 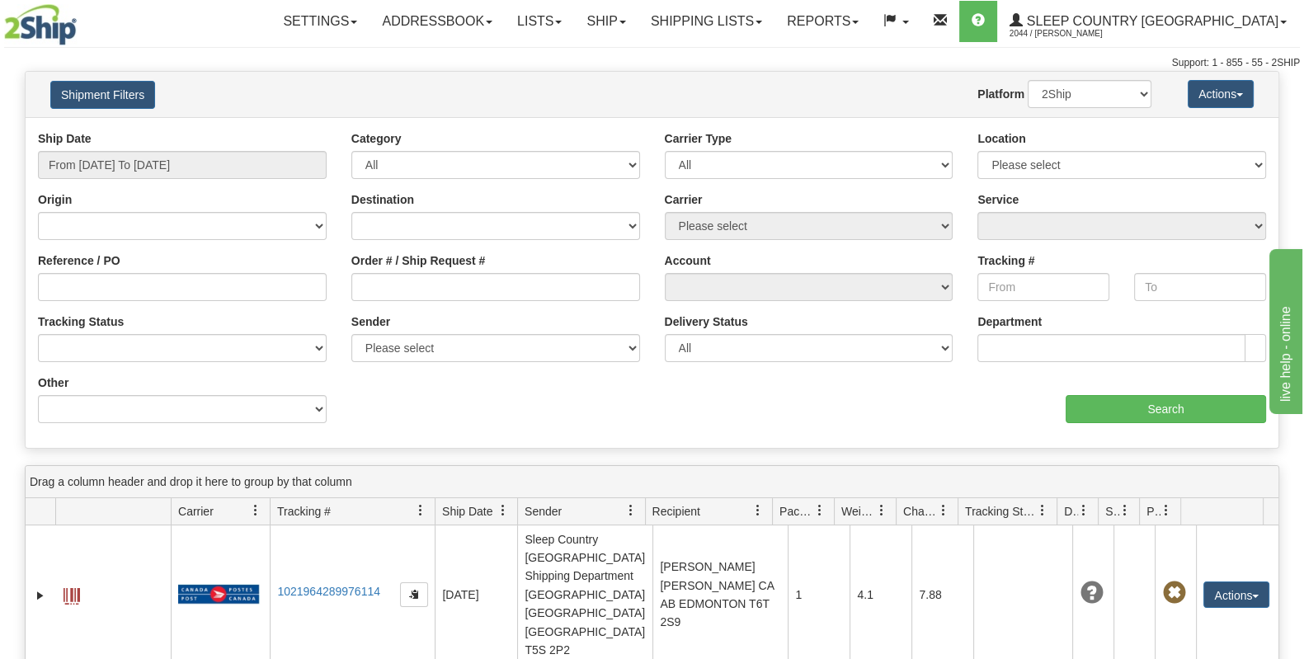 I want to click on a: Expand, so click(x=40, y=595).